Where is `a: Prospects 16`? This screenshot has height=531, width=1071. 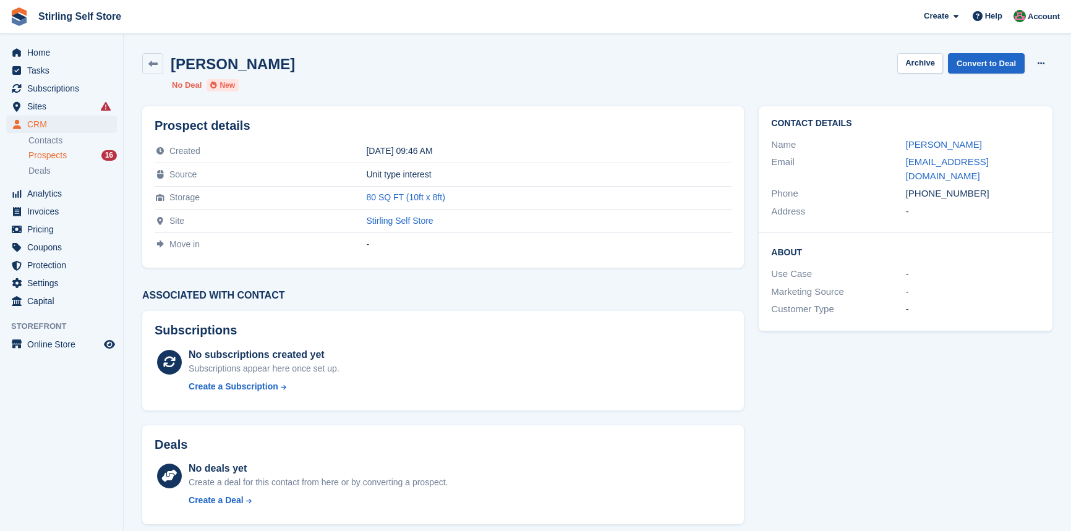
a: Prospects 16 is located at coordinates (72, 155).